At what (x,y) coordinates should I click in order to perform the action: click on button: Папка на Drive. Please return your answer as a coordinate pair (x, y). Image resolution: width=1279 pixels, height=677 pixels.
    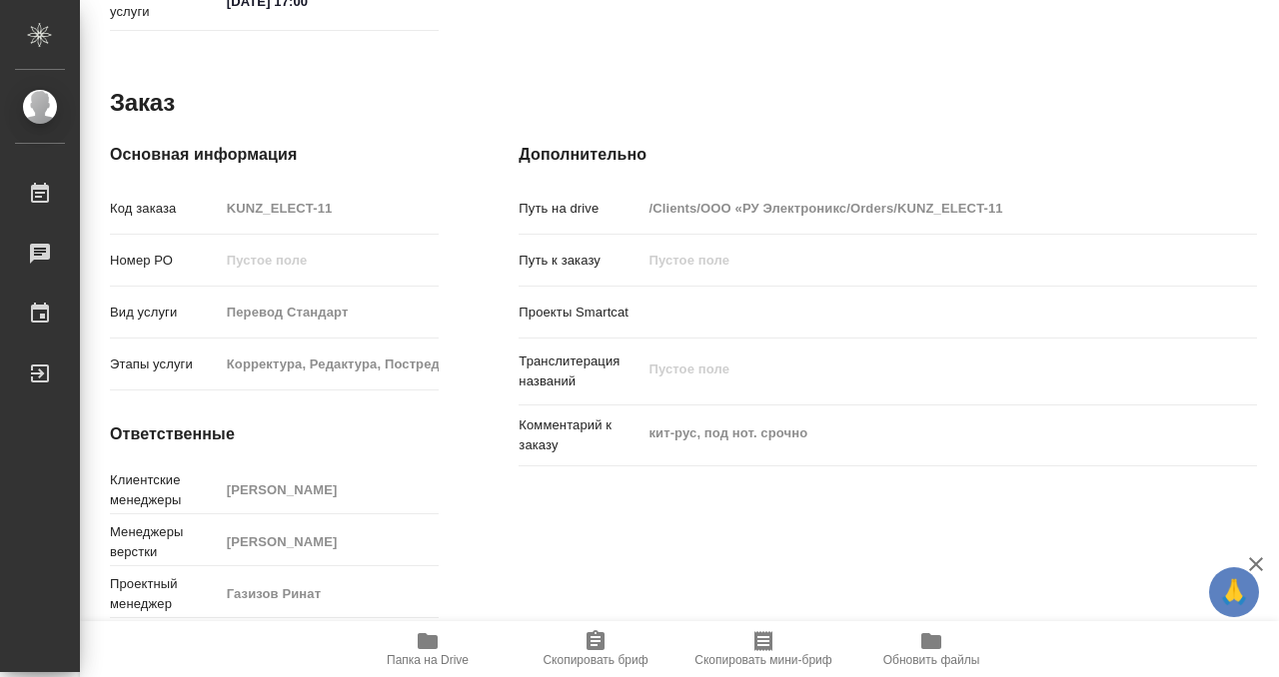
    Looking at the image, I should click on (428, 650).